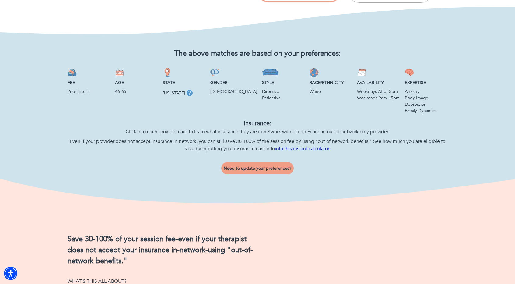 The height and width of the screenshot is (284, 515). What do you see at coordinates (361, 72) in the screenshot?
I see `img: Availability` at bounding box center [361, 72].